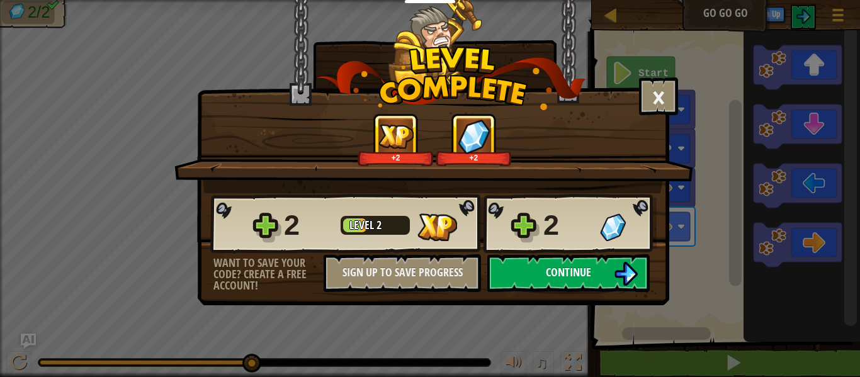  Describe the element at coordinates (568, 273) in the screenshot. I see `button: Continue` at that location.